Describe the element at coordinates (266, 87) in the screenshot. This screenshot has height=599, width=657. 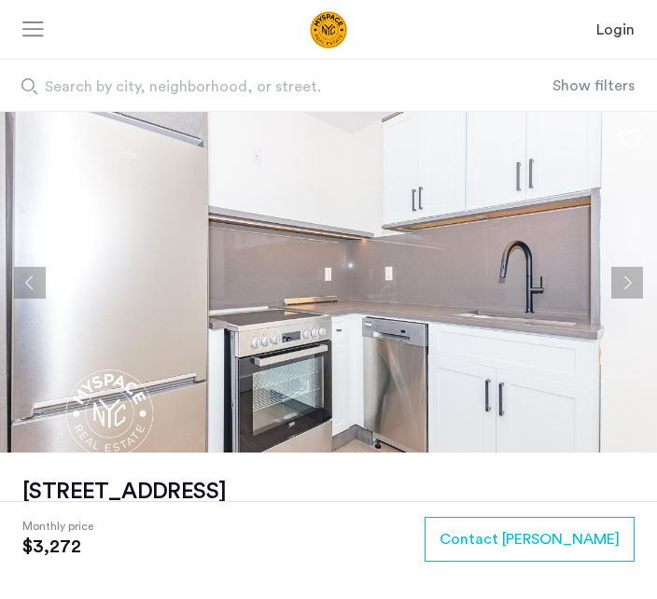
I see `span: Search by city, neighborhood, or street.` at that location.